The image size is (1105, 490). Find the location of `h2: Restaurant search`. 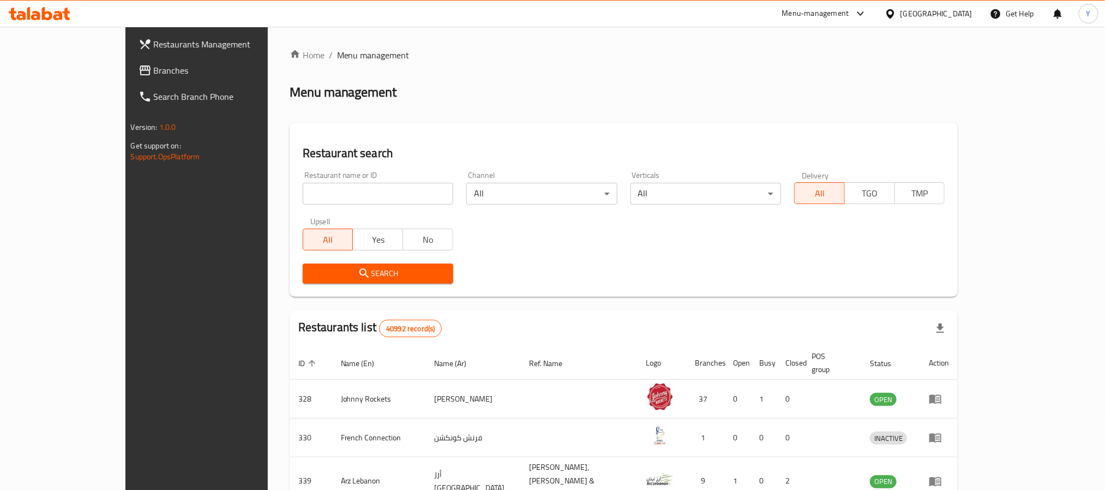

h2: Restaurant search is located at coordinates (624, 153).